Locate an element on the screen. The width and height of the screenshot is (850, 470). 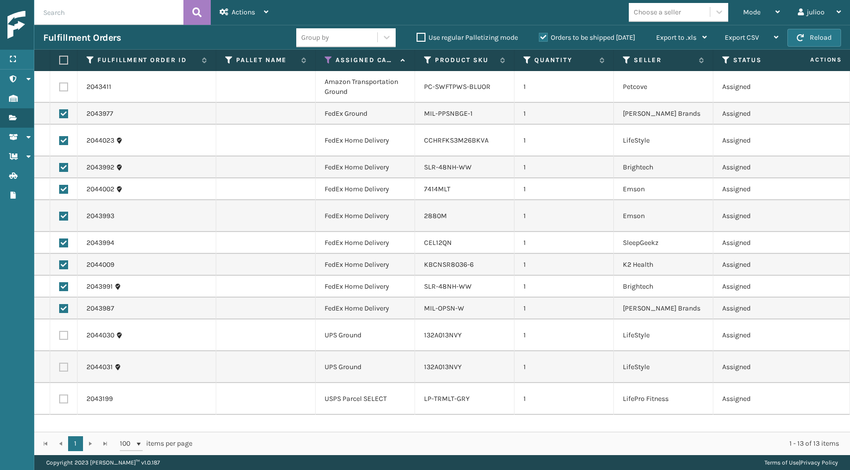
a: 2043994 is located at coordinates (100, 243).